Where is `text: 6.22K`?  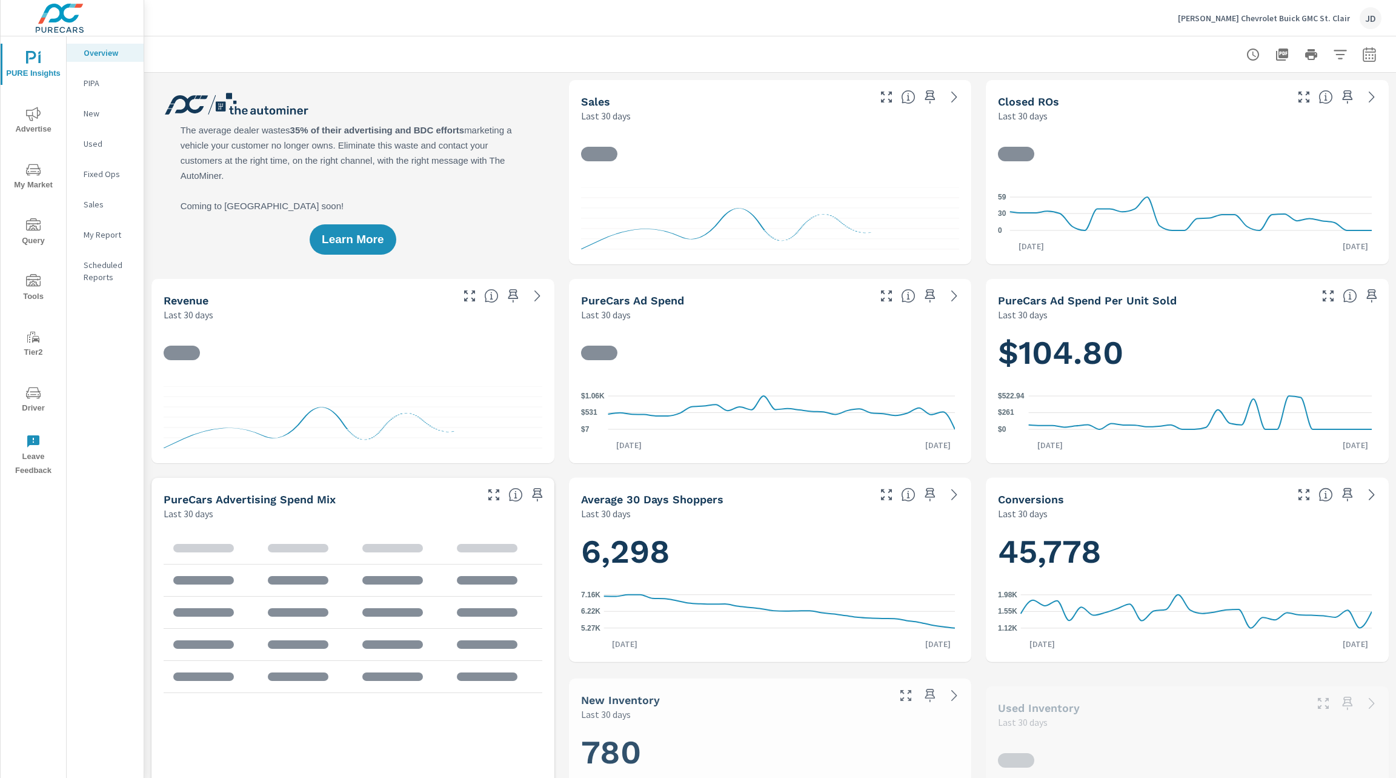 text: 6.22K is located at coordinates (591, 611).